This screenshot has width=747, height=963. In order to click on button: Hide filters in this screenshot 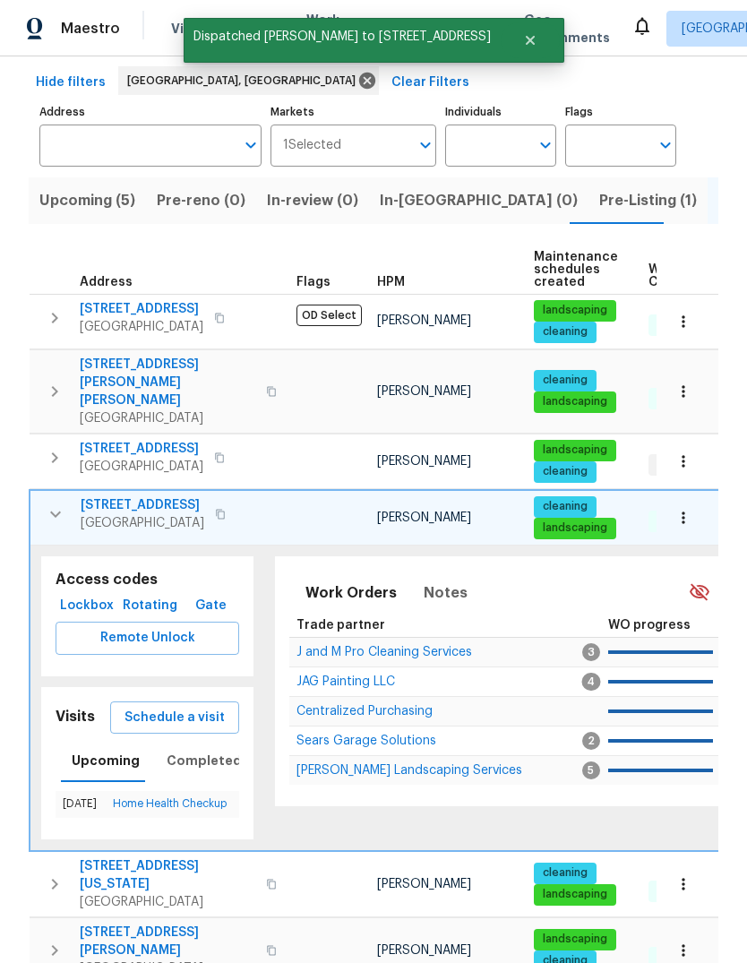, I will do `click(71, 82)`.